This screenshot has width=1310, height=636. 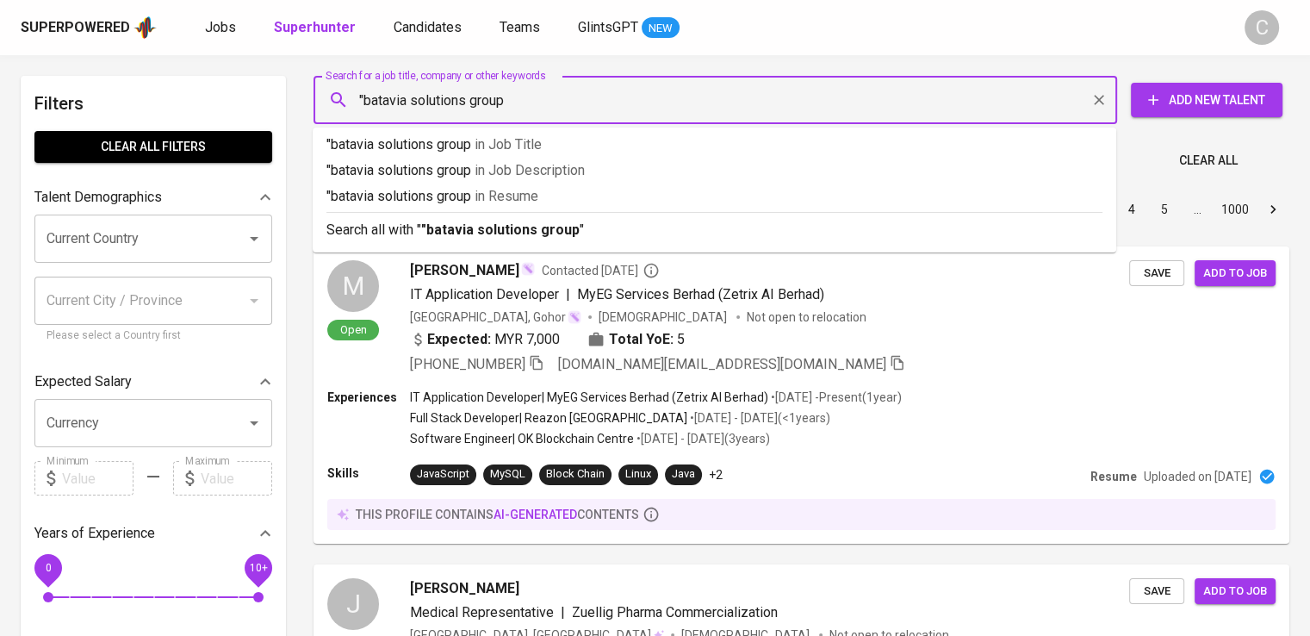 What do you see at coordinates (519, 27) in the screenshot?
I see `span: Teams` at bounding box center [519, 27].